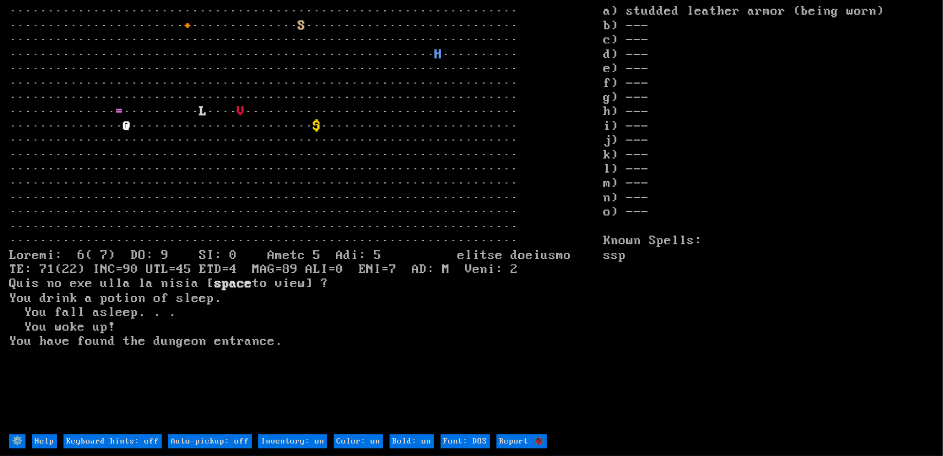 This screenshot has width=943, height=456. What do you see at coordinates (292, 441) in the screenshot?
I see `input: Inventory: on` at bounding box center [292, 441].